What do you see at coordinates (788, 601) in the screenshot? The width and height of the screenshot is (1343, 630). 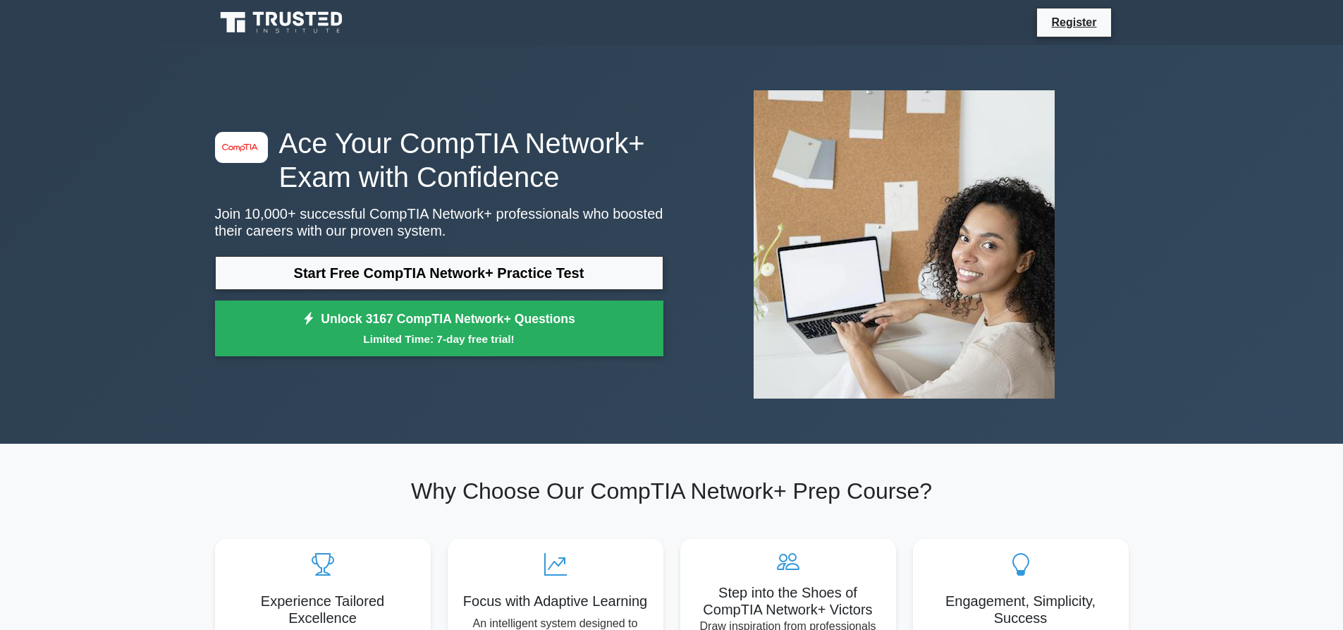 I see `h5: Step into the Shoes of CompTIA Network+ Victors` at bounding box center [788, 601].